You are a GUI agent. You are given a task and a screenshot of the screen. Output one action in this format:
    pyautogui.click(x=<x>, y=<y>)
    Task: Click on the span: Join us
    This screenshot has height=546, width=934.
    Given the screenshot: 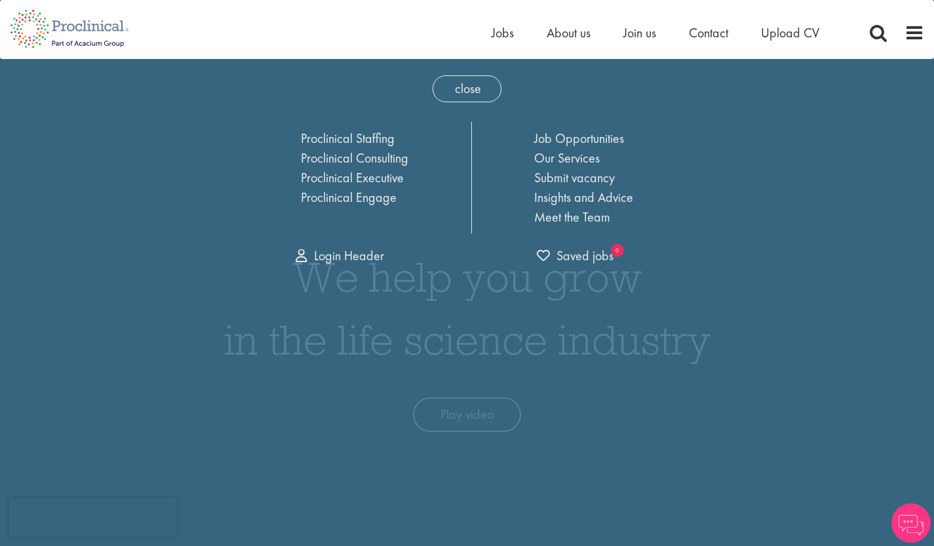 What is the action you would take?
    pyautogui.click(x=640, y=33)
    